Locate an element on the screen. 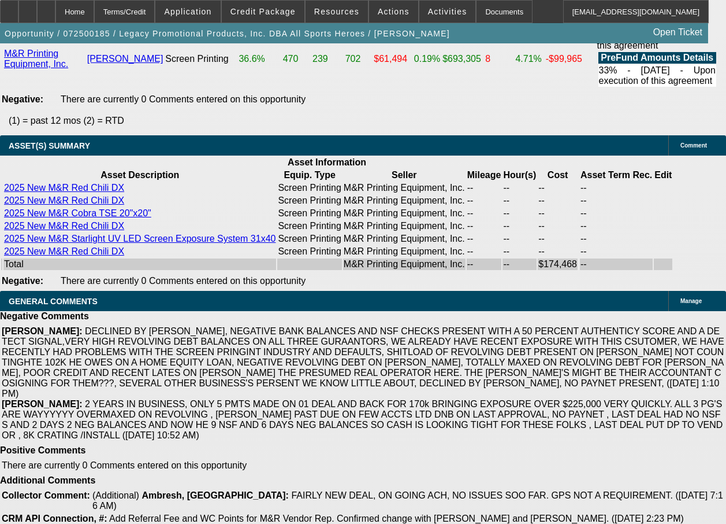 This screenshot has height=524, width=726. td: $174,468 is located at coordinates (558, 264).